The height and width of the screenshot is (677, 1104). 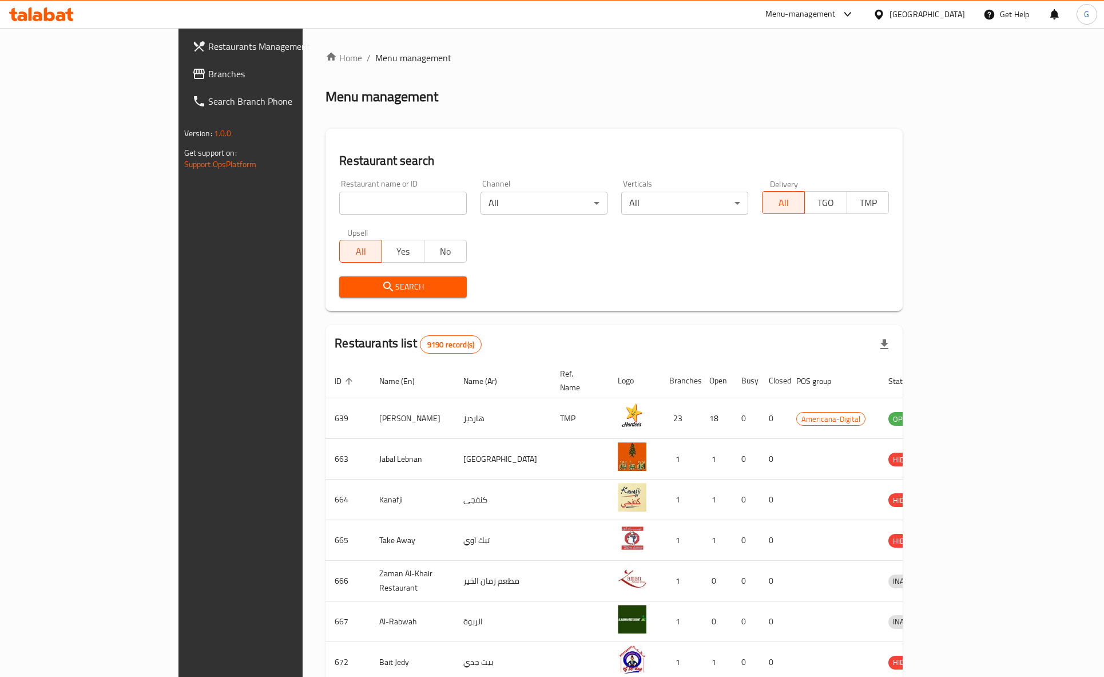 I want to click on button: TGO, so click(x=825, y=202).